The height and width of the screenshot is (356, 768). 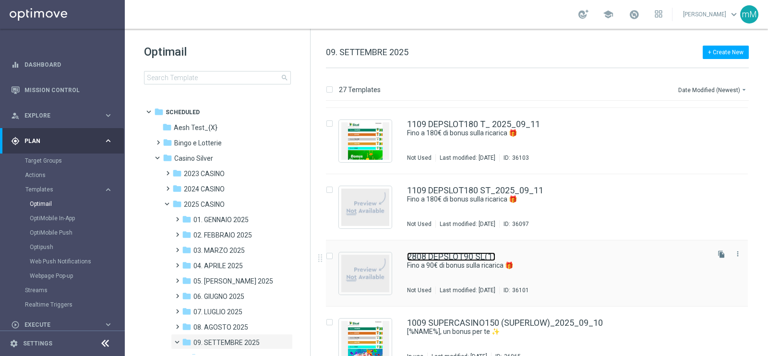 What do you see at coordinates (60, 190) in the screenshot?
I see `span: Templates` at bounding box center [60, 190].